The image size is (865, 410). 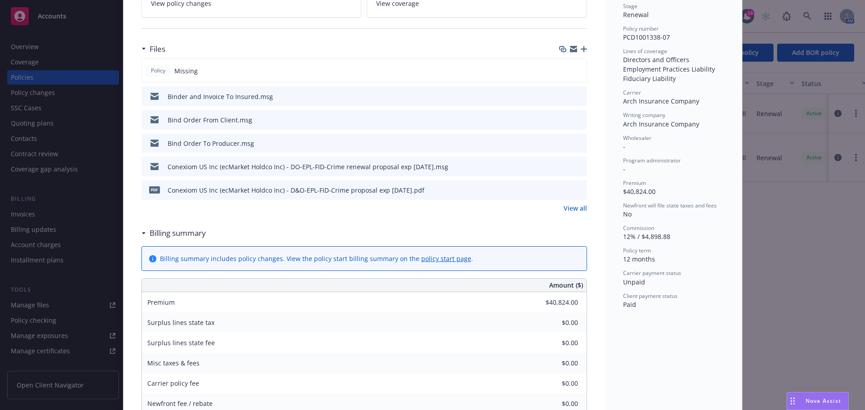 What do you see at coordinates (673, 78) in the screenshot?
I see `div: Fiduciary Liability` at bounding box center [673, 78].